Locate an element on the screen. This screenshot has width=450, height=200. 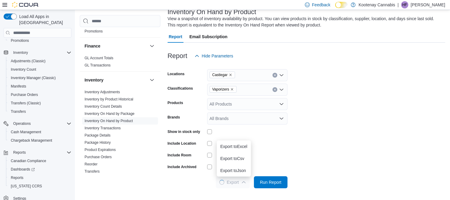
div: Heather Fancy is located at coordinates (405, 5).